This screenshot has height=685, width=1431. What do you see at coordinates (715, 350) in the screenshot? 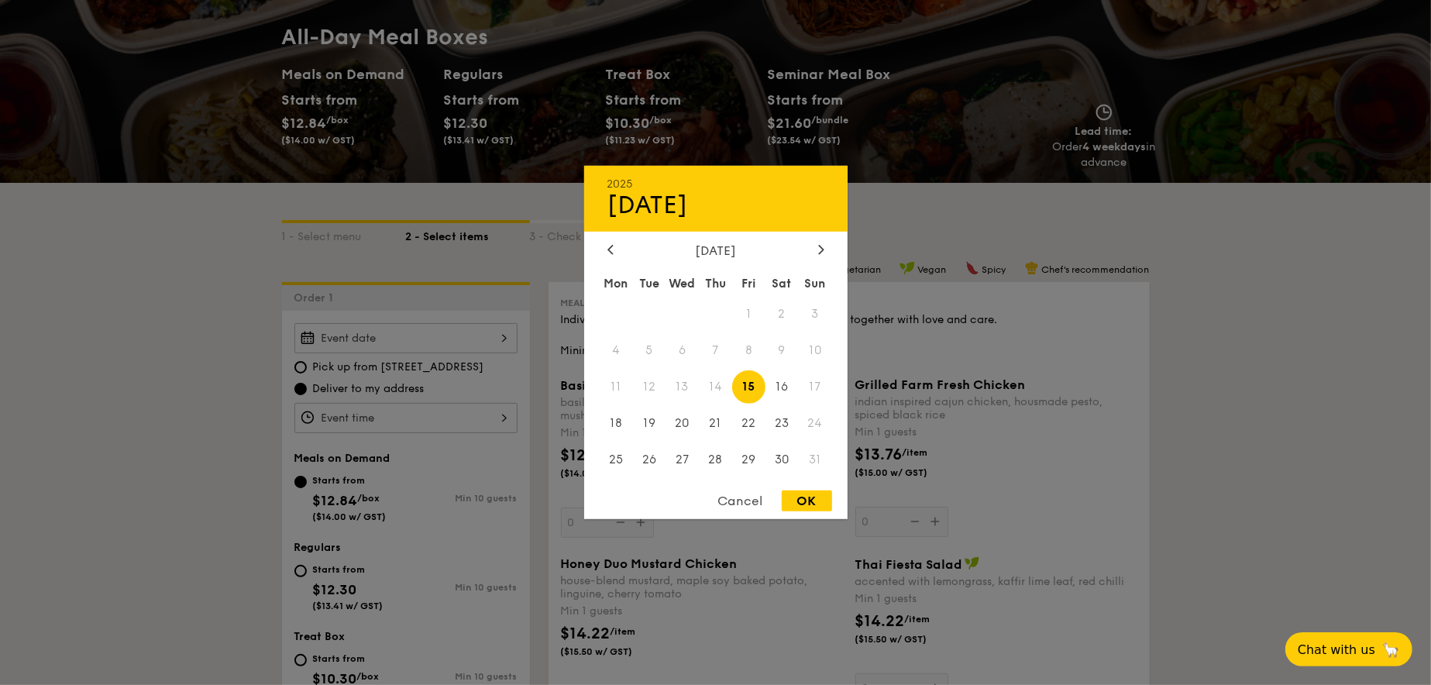
I see `span: 7` at bounding box center [715, 350].